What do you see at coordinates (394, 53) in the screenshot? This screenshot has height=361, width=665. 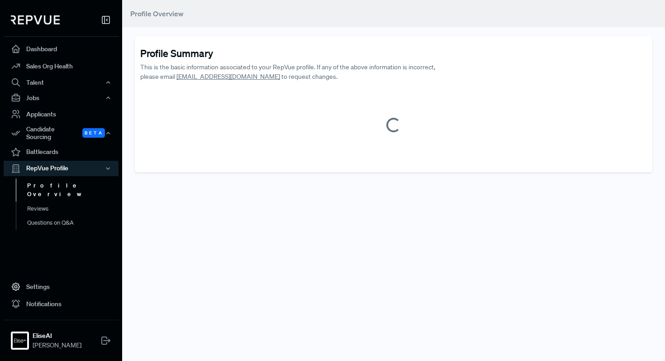 I see `h4: Profile Summary` at bounding box center [394, 53].